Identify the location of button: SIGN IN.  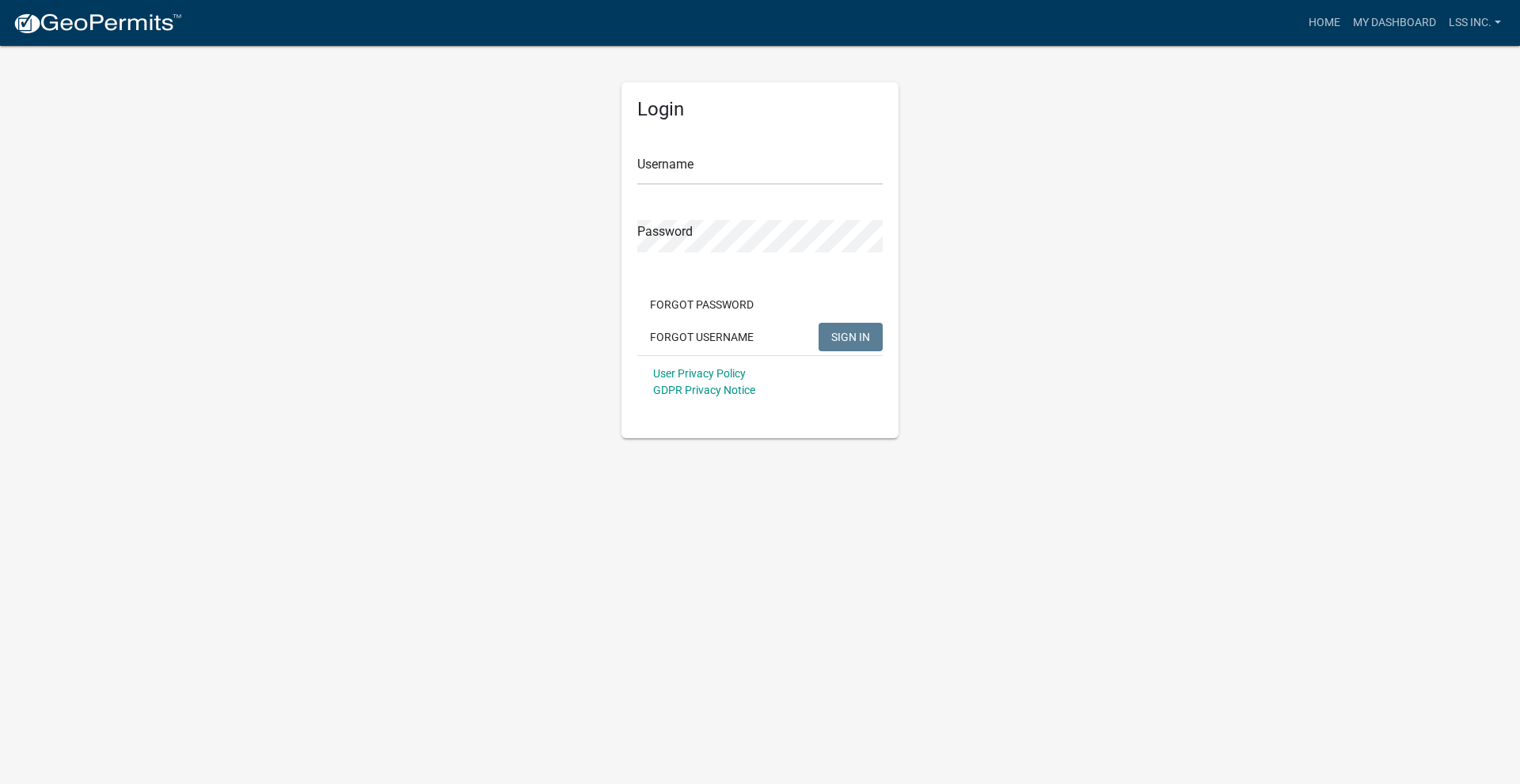
(850, 337).